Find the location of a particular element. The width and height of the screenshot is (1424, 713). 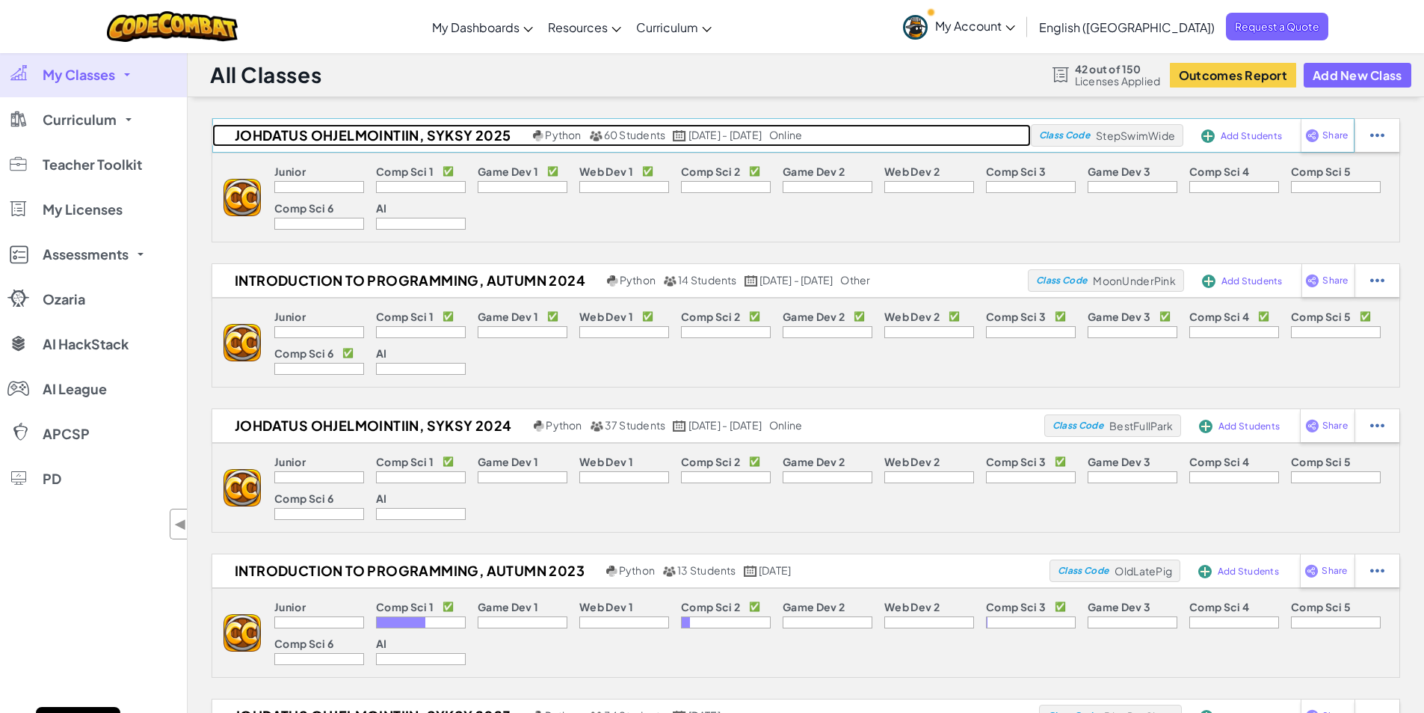

h2: Introduction to Programming, autumn 2023 is located at coordinates (407, 570).